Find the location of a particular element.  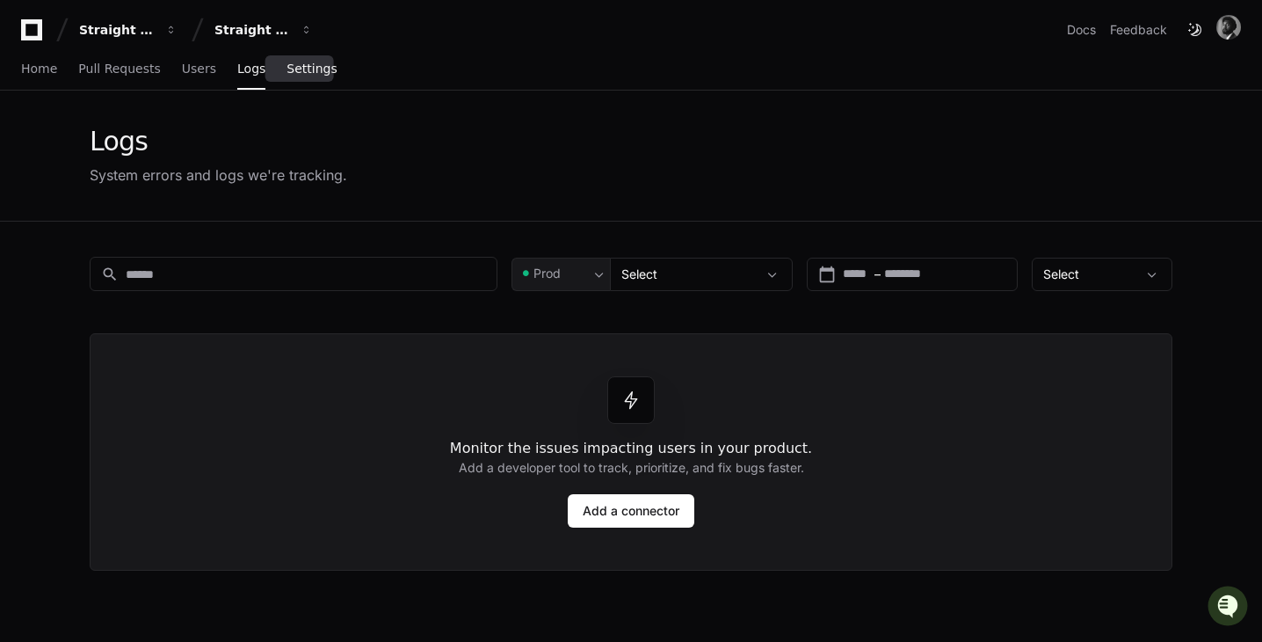

span: Users is located at coordinates (199, 69).